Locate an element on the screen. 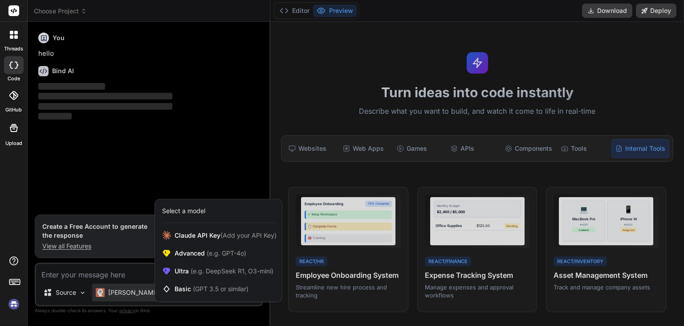 Image resolution: width=684 pixels, height=326 pixels. label: Upload is located at coordinates (14, 143).